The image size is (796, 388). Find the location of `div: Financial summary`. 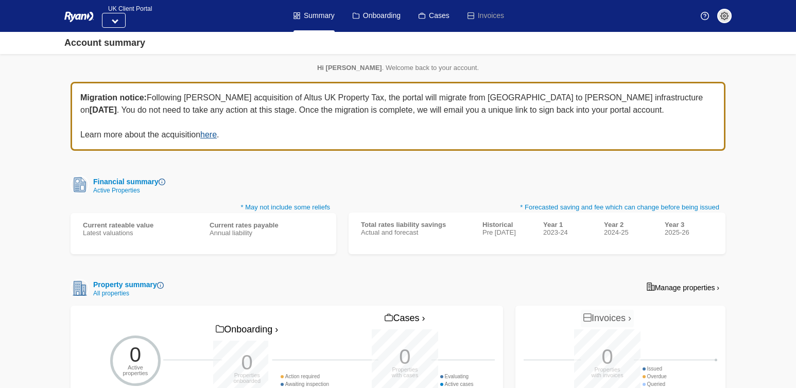

div: Financial summary is located at coordinates (127, 182).